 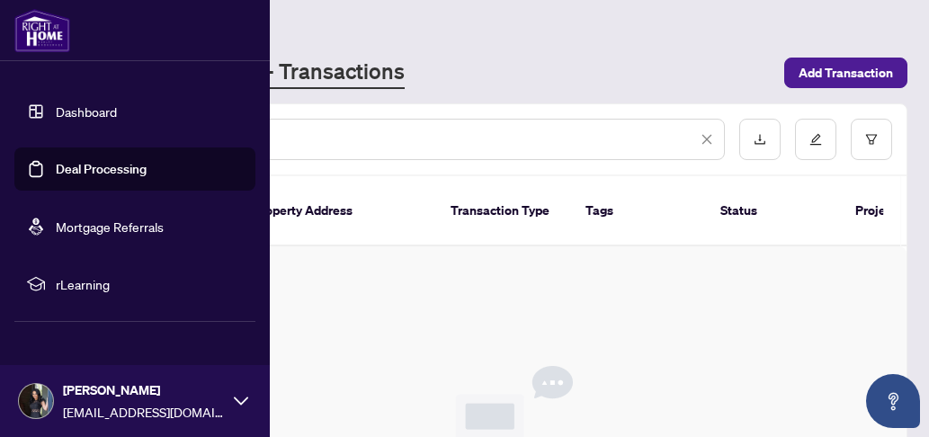 I want to click on button: download, so click(x=760, y=139).